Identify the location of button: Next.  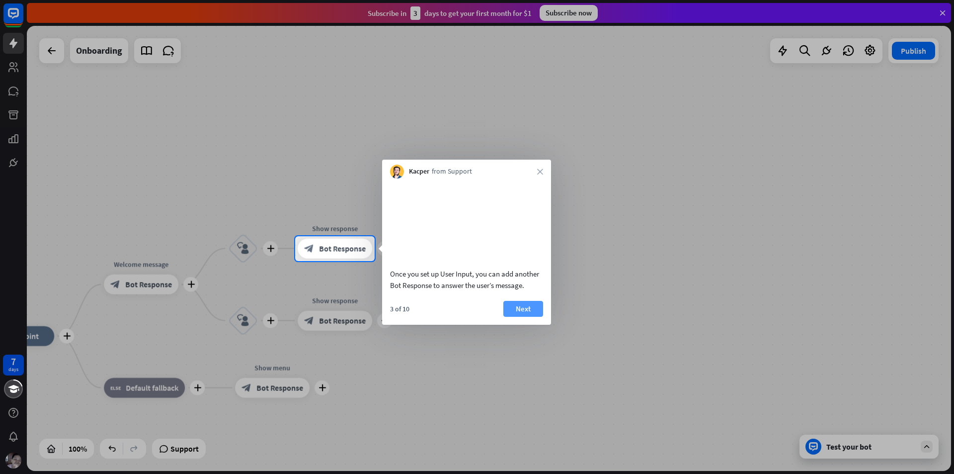
(523, 309).